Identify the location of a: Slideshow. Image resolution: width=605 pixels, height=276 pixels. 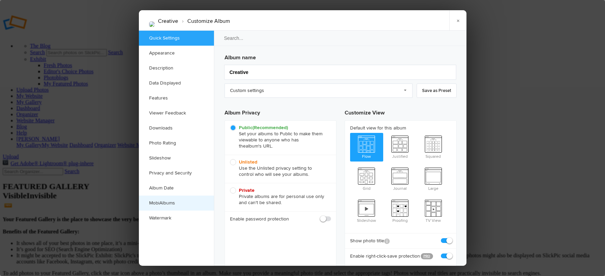
(176, 158).